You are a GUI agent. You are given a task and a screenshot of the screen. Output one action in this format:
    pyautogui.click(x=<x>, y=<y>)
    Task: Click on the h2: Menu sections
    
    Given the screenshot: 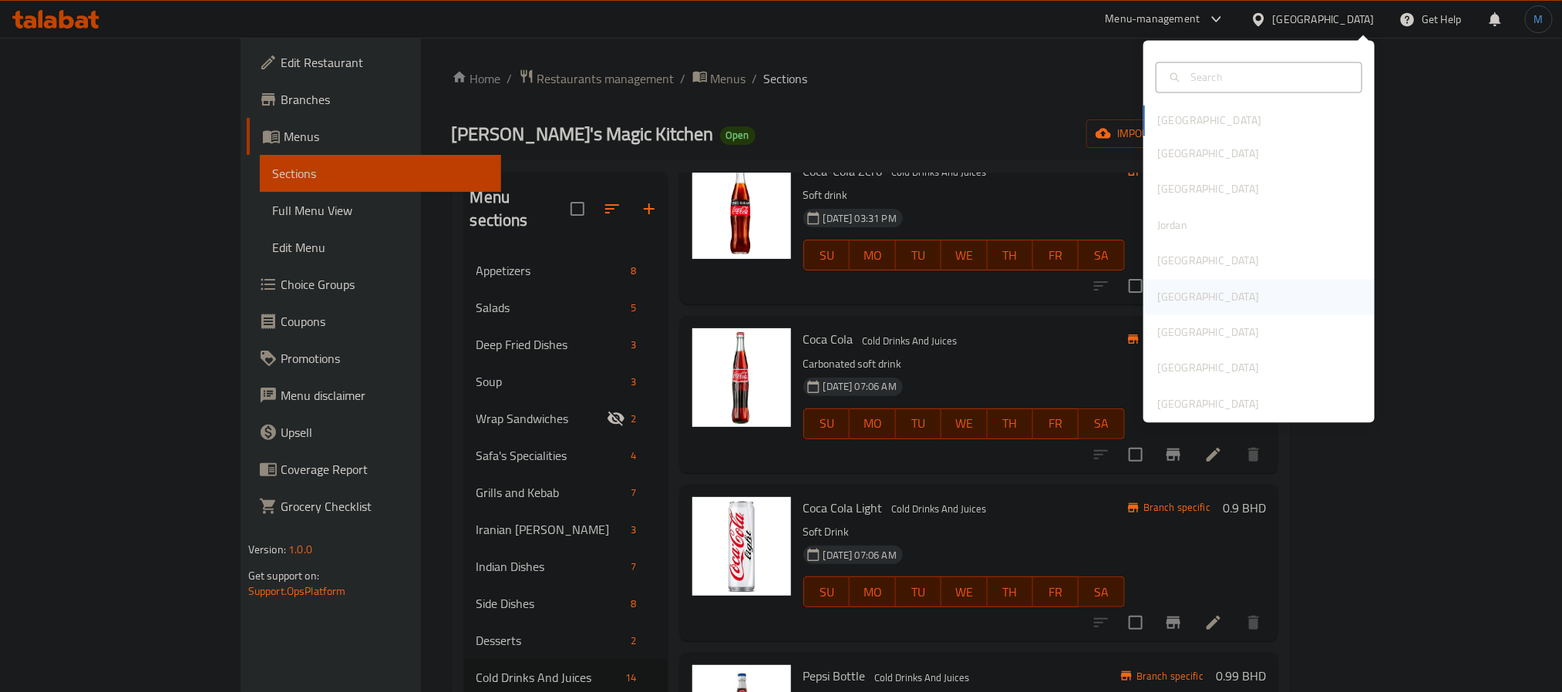 What is the action you would take?
    pyautogui.click(x=520, y=209)
    